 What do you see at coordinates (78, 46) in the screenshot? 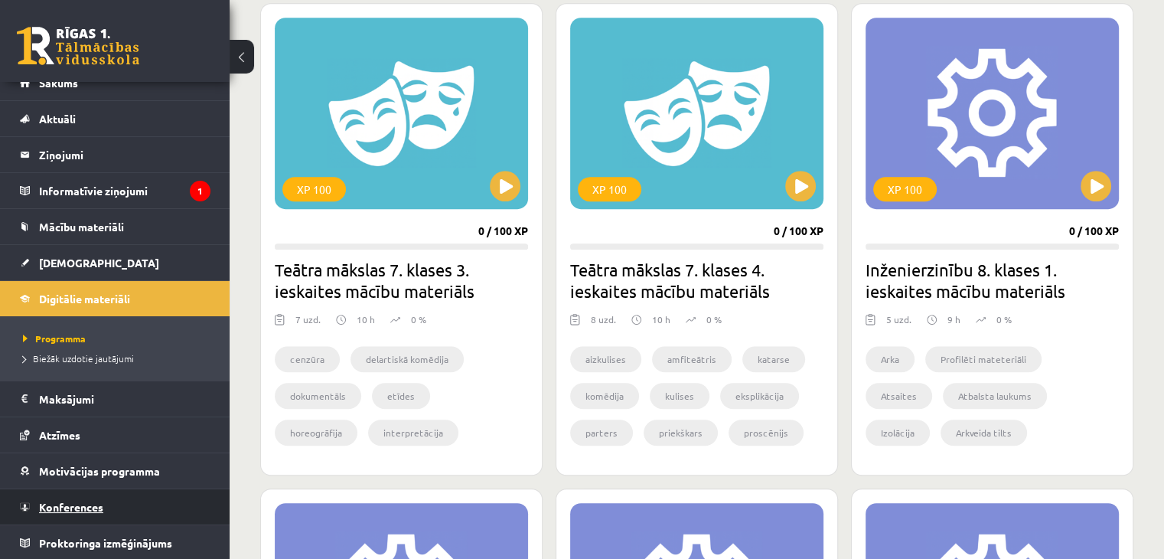
I see `a: Rīgas 1. Tālmācības vidusskola` at bounding box center [78, 46].